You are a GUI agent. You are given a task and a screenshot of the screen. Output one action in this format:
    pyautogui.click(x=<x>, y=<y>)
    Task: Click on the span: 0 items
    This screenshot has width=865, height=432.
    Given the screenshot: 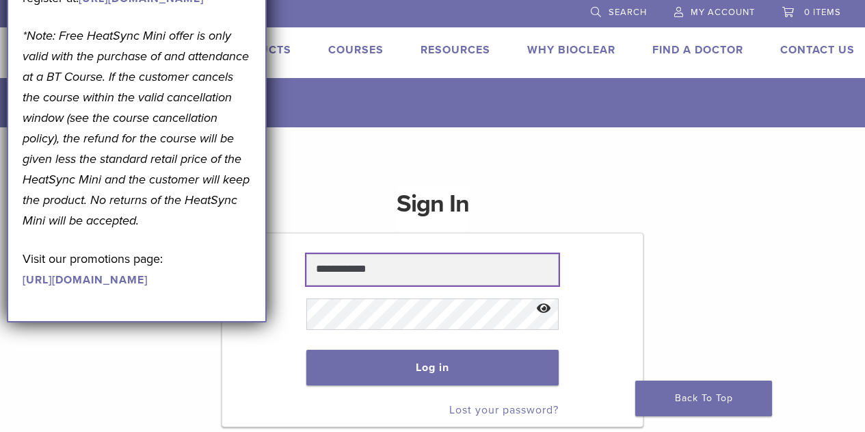 What is the action you would take?
    pyautogui.click(x=823, y=12)
    